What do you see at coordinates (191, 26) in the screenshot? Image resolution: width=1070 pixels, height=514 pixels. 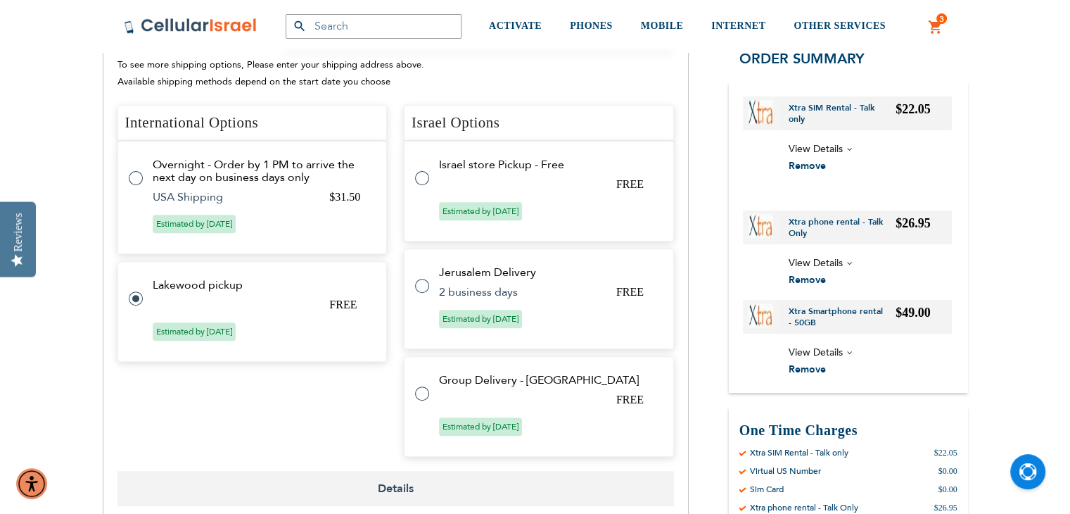 I see `img: Cellular Israel Logo` at bounding box center [191, 26].